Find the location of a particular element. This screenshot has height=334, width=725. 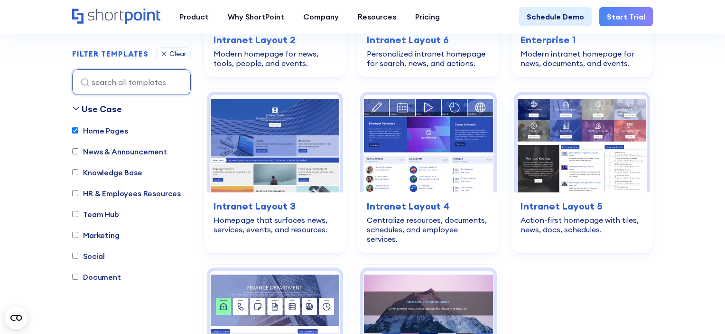

a: Pricing is located at coordinates (428, 17).